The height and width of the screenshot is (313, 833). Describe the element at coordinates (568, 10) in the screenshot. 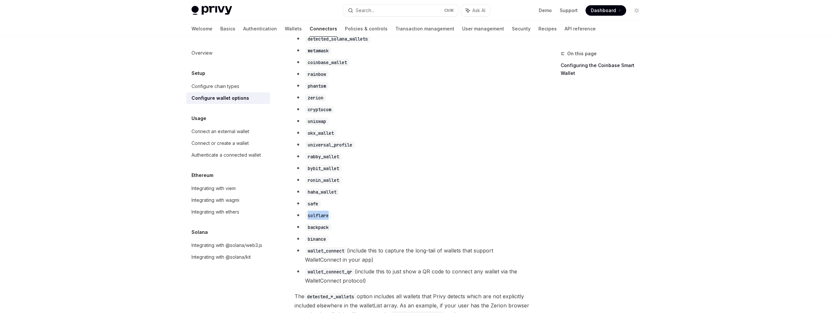

I see `a: Support` at that location.